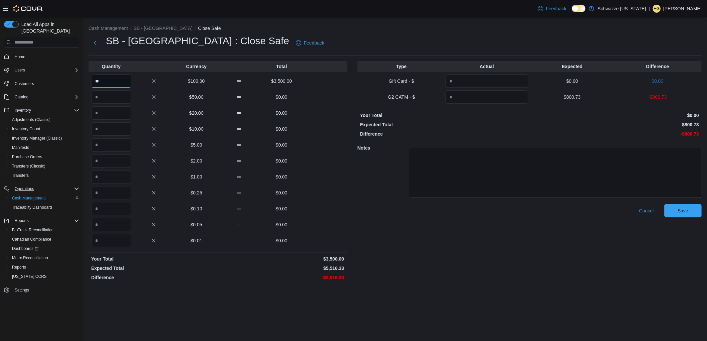  What do you see at coordinates (22, 290) in the screenshot?
I see `a: Settings` at bounding box center [22, 290].